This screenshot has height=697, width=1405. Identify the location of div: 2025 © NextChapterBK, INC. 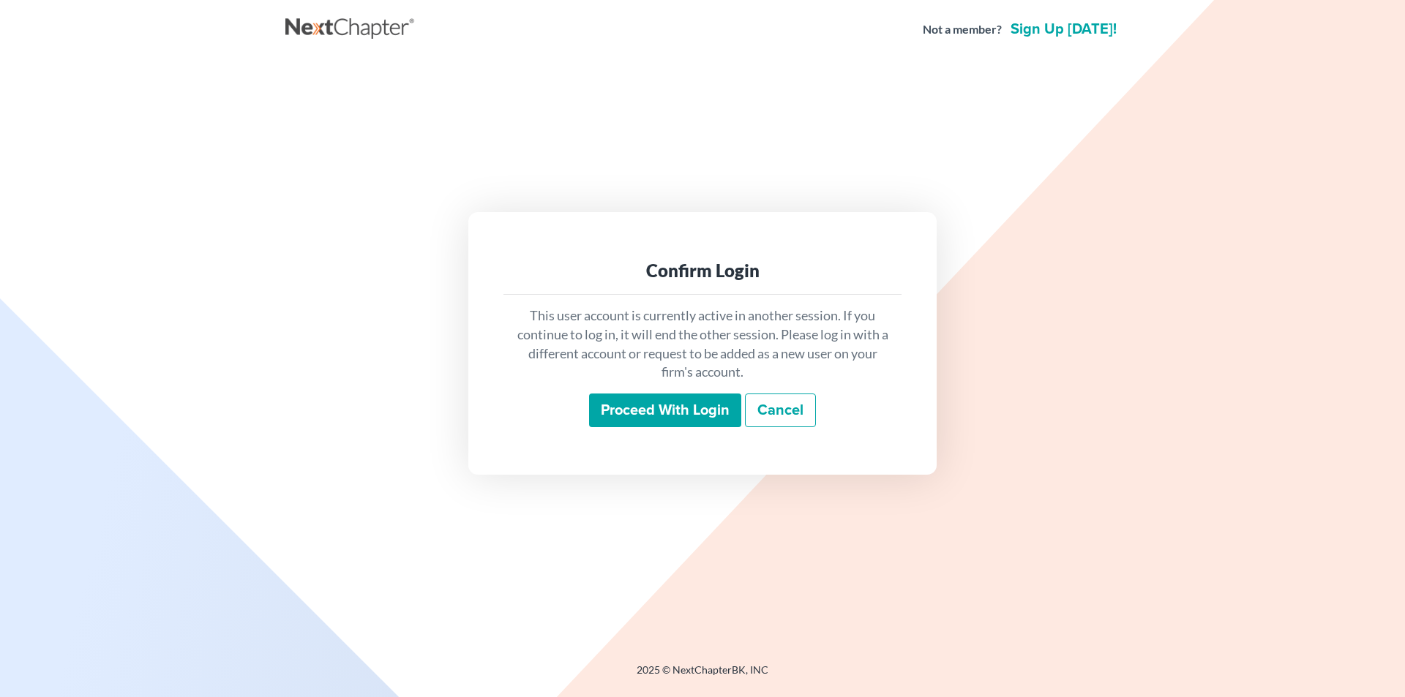
(702, 676).